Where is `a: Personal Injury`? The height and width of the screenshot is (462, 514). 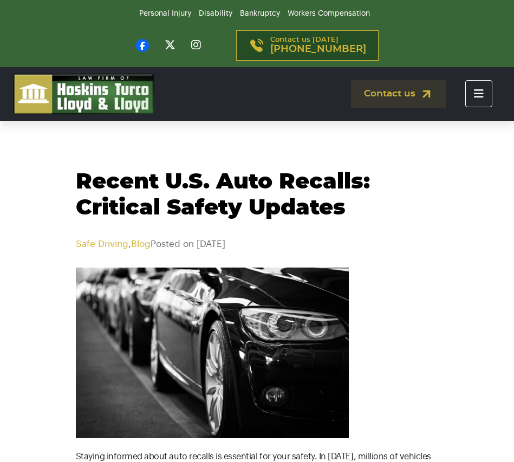
a: Personal Injury is located at coordinates (165, 14).